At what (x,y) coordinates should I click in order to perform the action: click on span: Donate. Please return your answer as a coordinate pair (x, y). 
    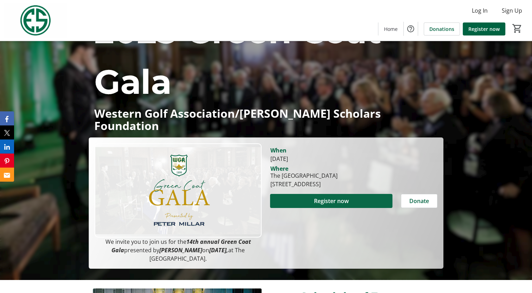
    Looking at the image, I should click on (419, 201).